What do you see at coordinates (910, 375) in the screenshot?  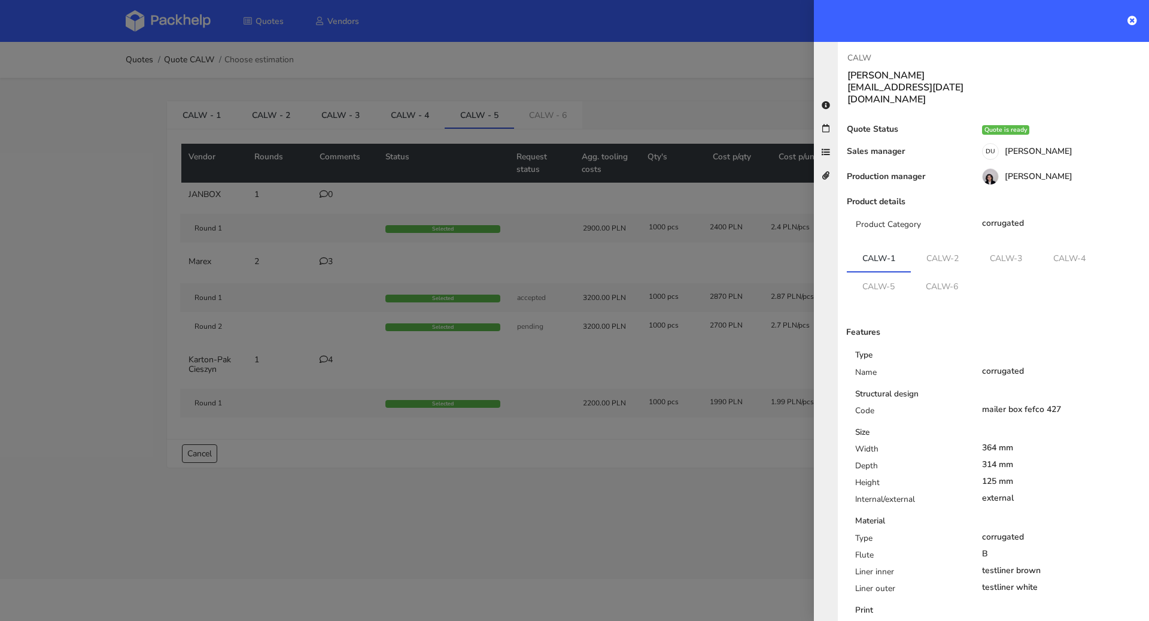 I see `div: Name` at bounding box center [910, 375].